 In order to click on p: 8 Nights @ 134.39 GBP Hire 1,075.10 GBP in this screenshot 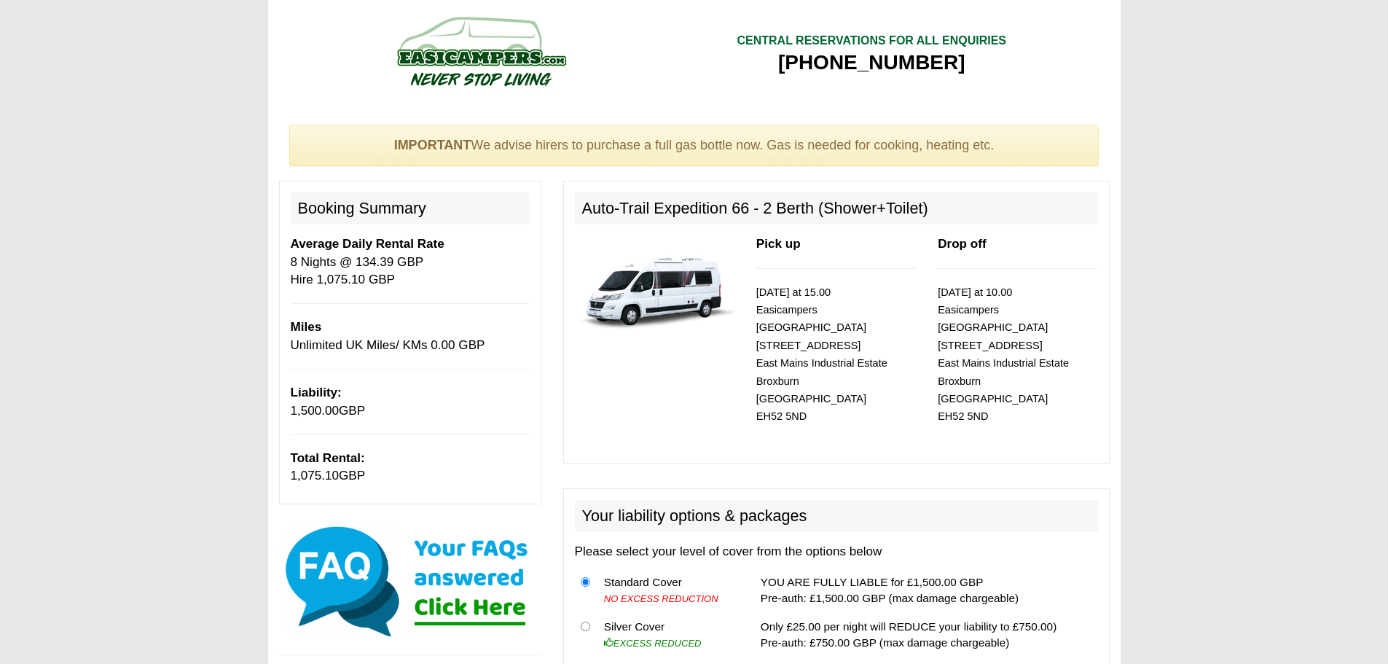, I will do `click(410, 262)`.